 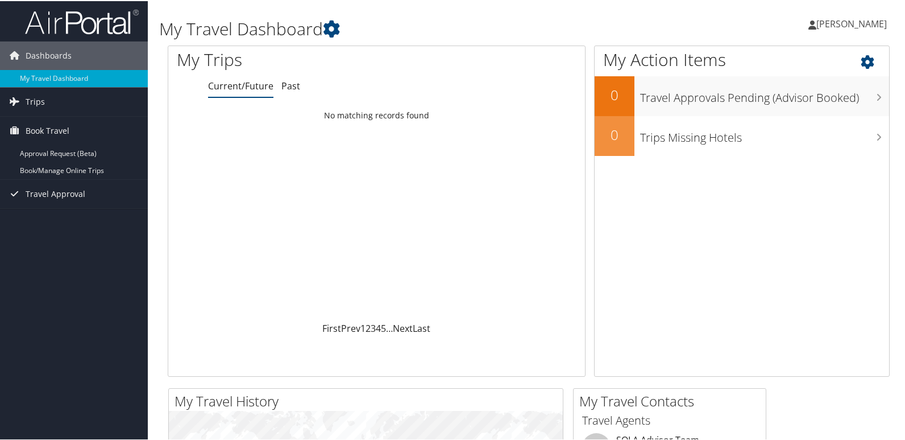 I want to click on a: Current/Future, so click(x=241, y=85).